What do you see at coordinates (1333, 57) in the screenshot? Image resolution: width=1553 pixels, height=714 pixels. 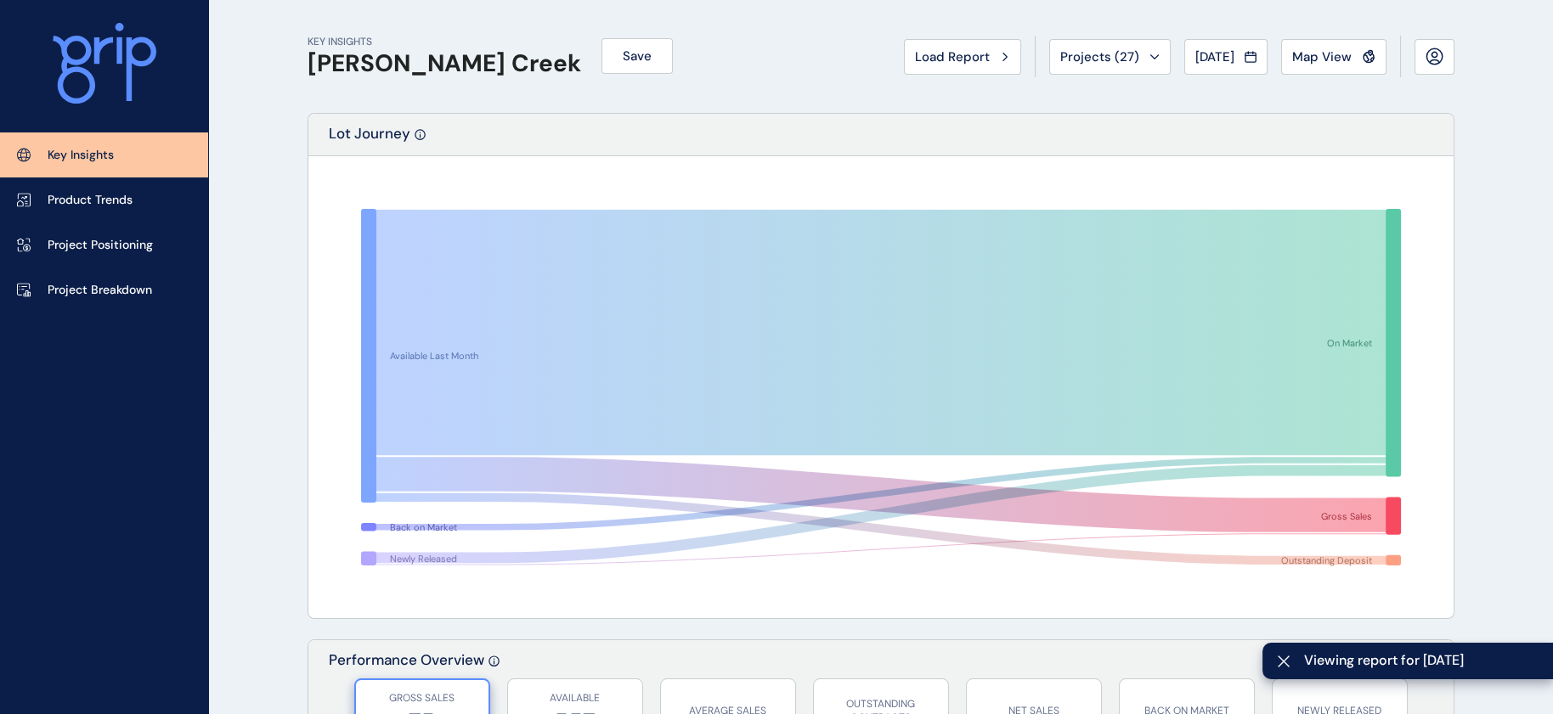 I see `button: Map View` at bounding box center [1333, 57].